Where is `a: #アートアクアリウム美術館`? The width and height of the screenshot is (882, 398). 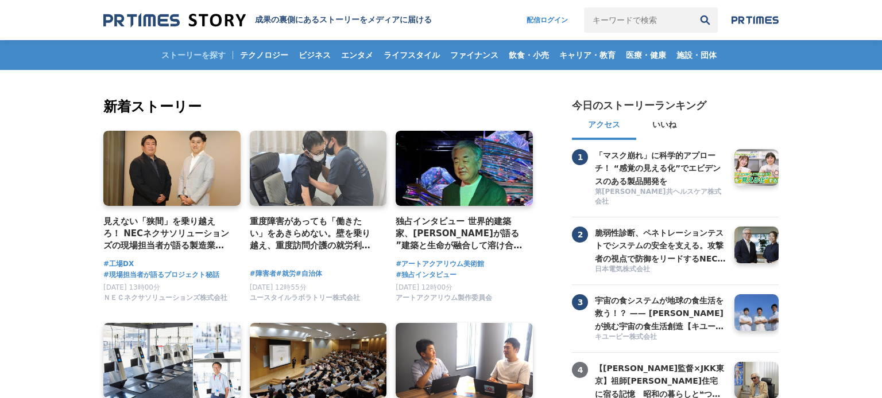
a: #アートアクアリウム美術館 is located at coordinates (440, 264).